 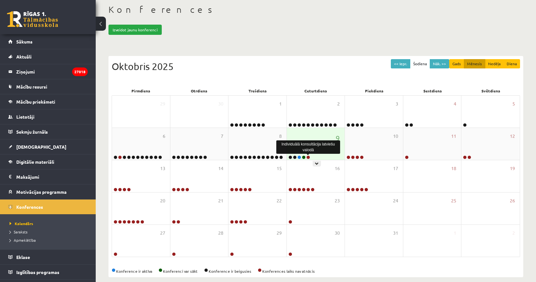 I want to click on span: 14, so click(x=221, y=168).